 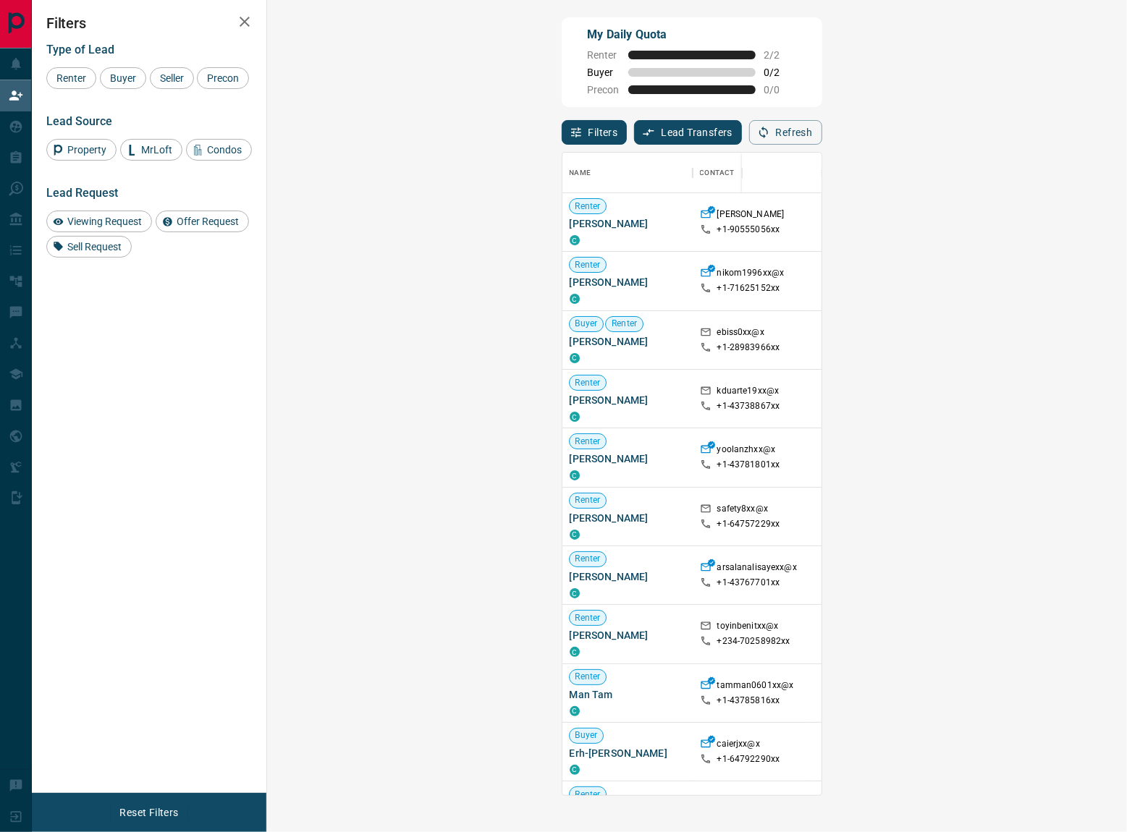 I want to click on p: +1- 28983966xx, so click(x=748, y=347).